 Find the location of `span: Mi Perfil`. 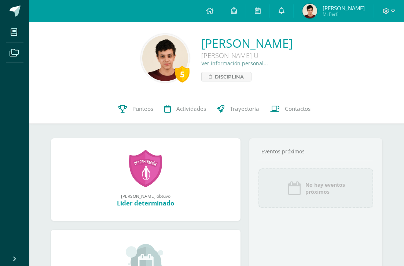

span: Mi Perfil is located at coordinates (343, 14).